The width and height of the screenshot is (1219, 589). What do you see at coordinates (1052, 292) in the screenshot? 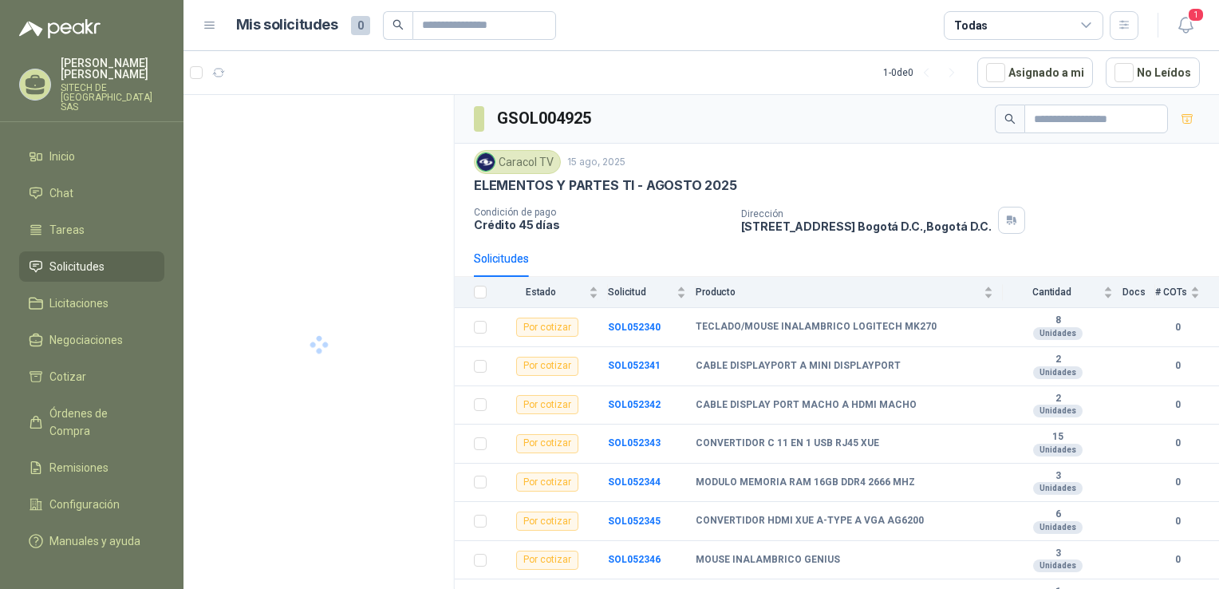
I see `span: Cantidad` at bounding box center [1052, 292].